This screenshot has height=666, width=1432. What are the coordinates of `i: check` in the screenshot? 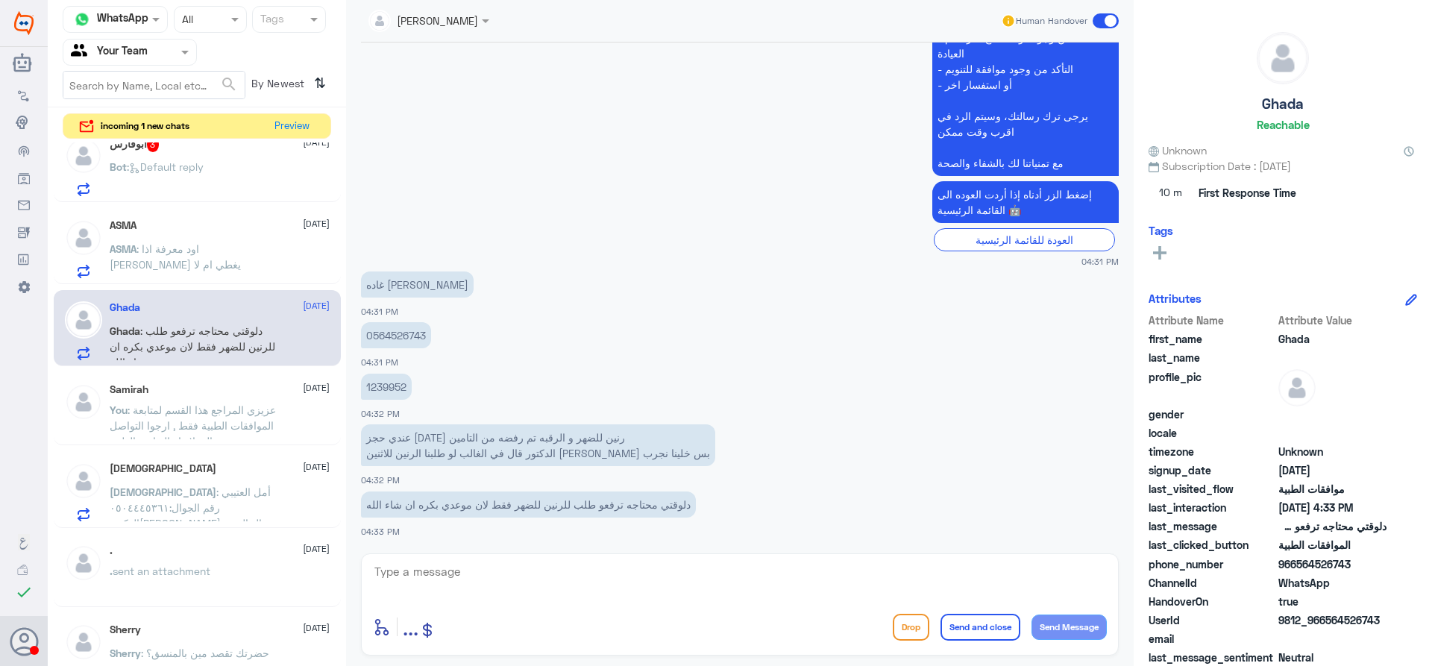 It's located at (24, 592).